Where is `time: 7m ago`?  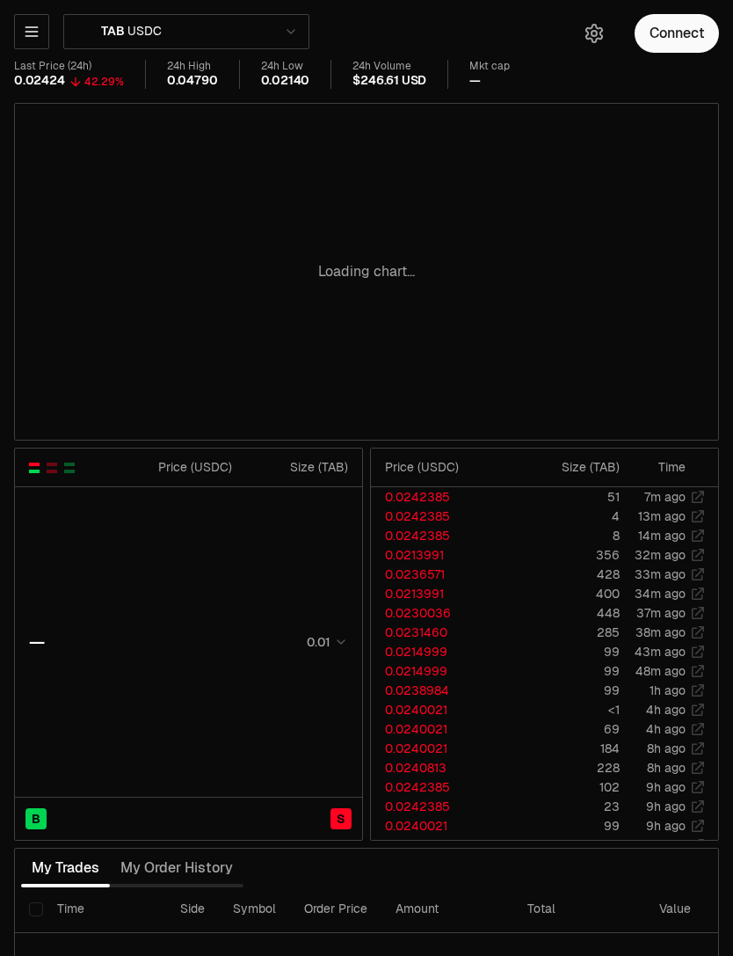
time: 7m ago is located at coordinates (665, 497).